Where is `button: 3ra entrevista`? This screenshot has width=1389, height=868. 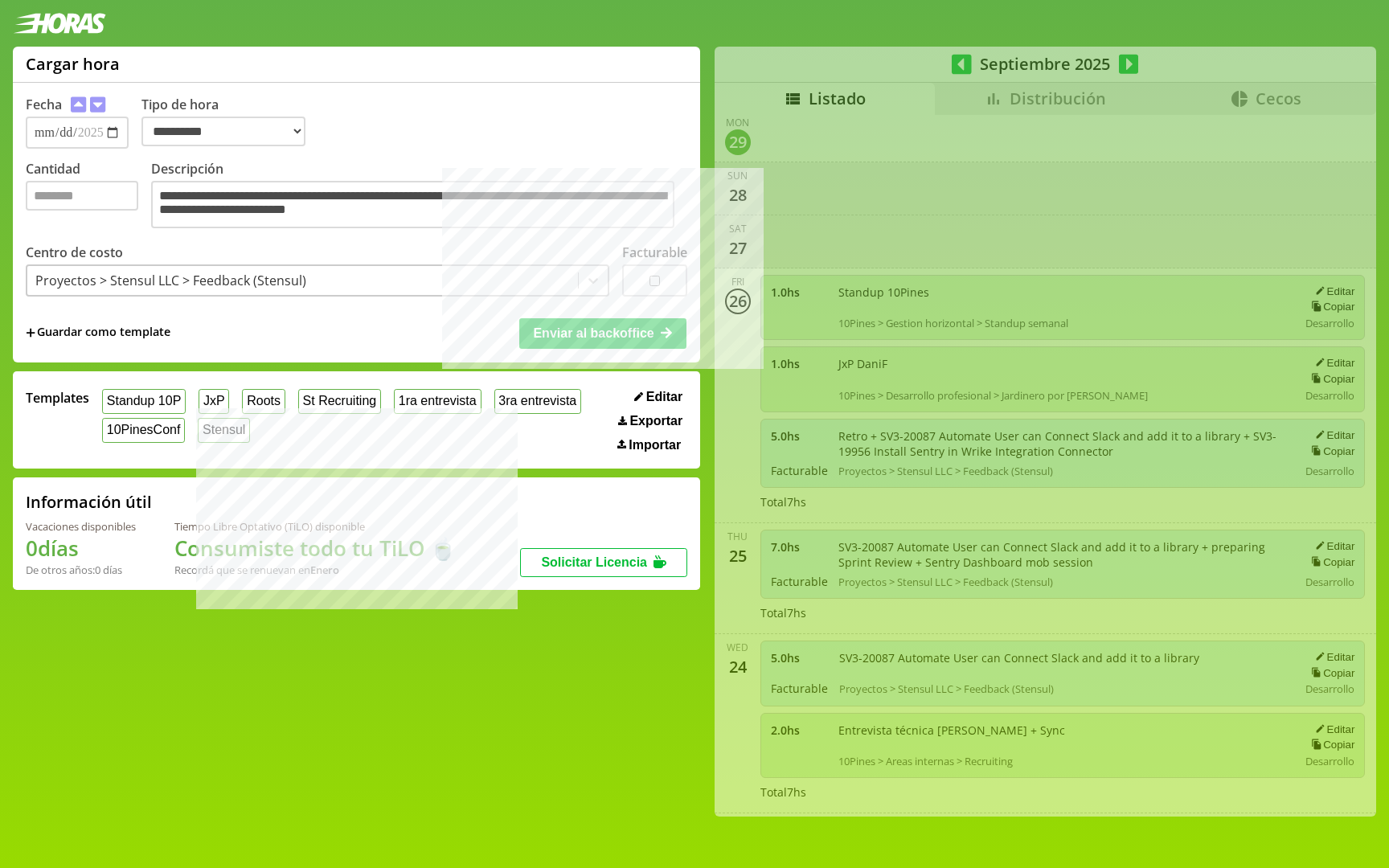
button: 3ra entrevista is located at coordinates (537, 401).